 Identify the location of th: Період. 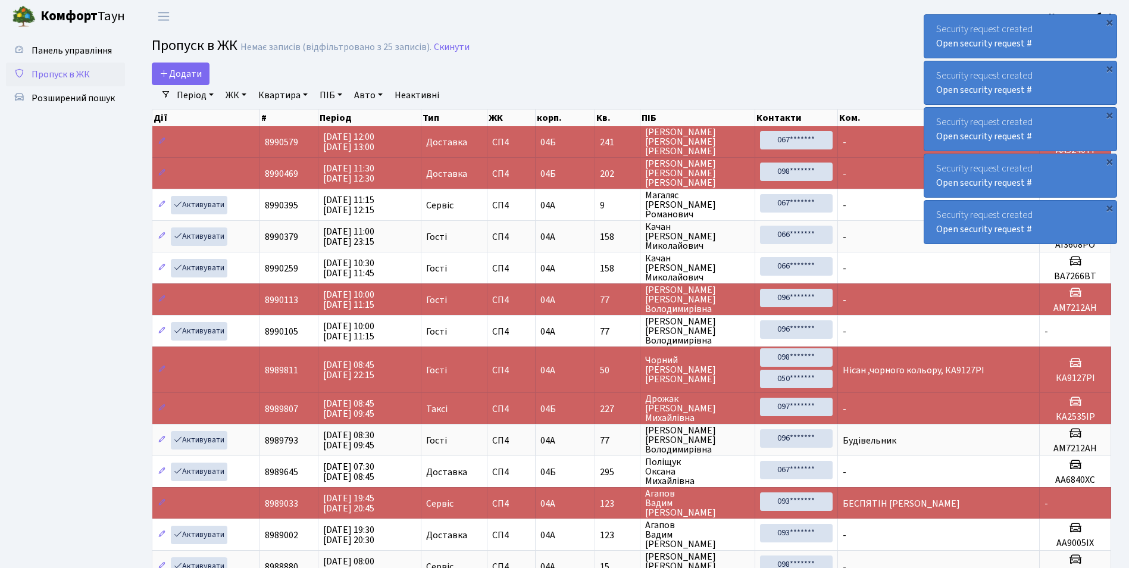
(370, 118).